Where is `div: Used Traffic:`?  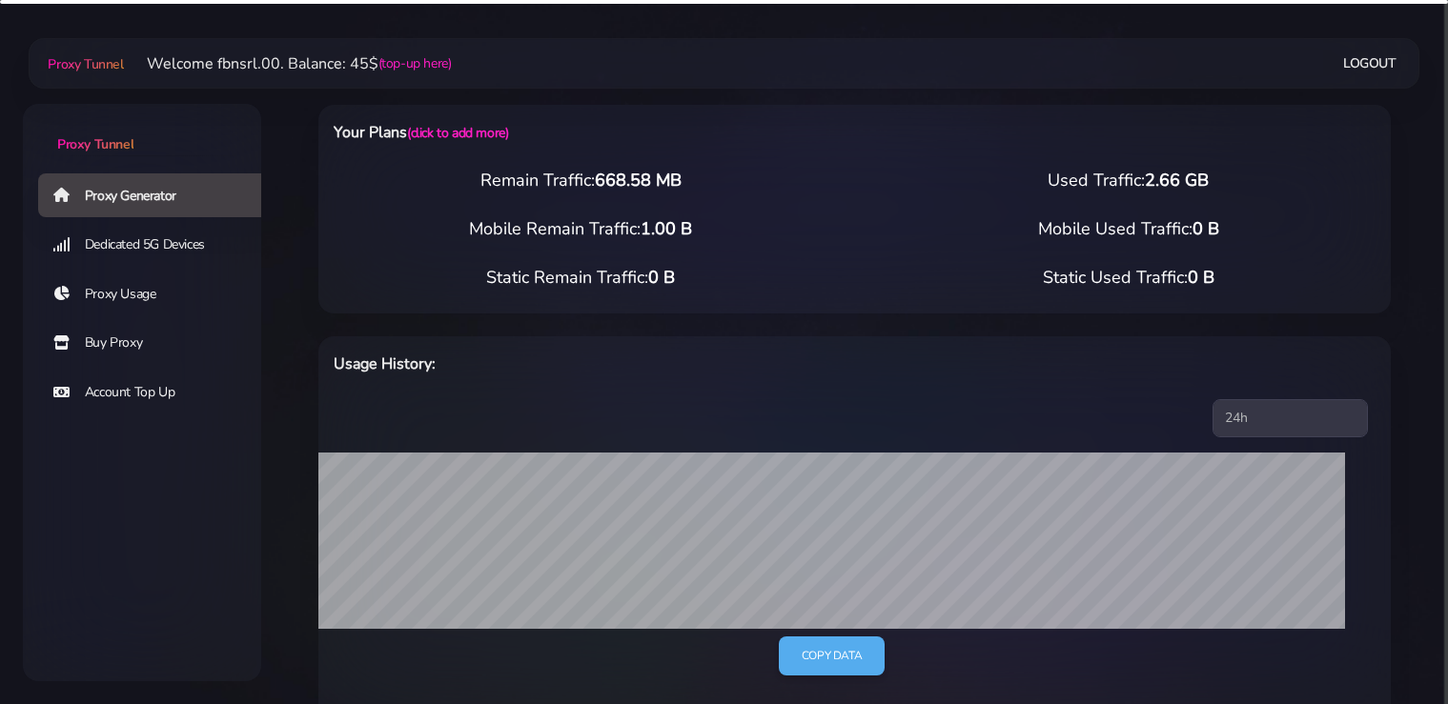
div: Used Traffic: is located at coordinates (1129, 180).